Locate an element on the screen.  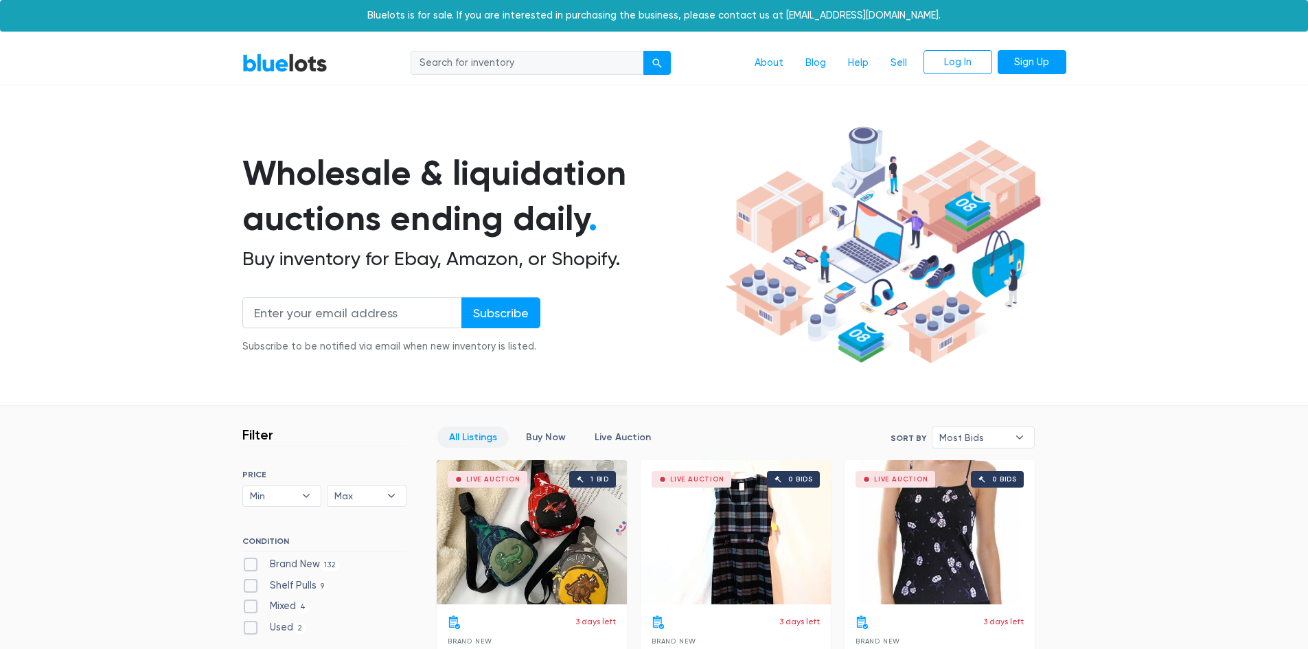
a: All Listings is located at coordinates (473, 437).